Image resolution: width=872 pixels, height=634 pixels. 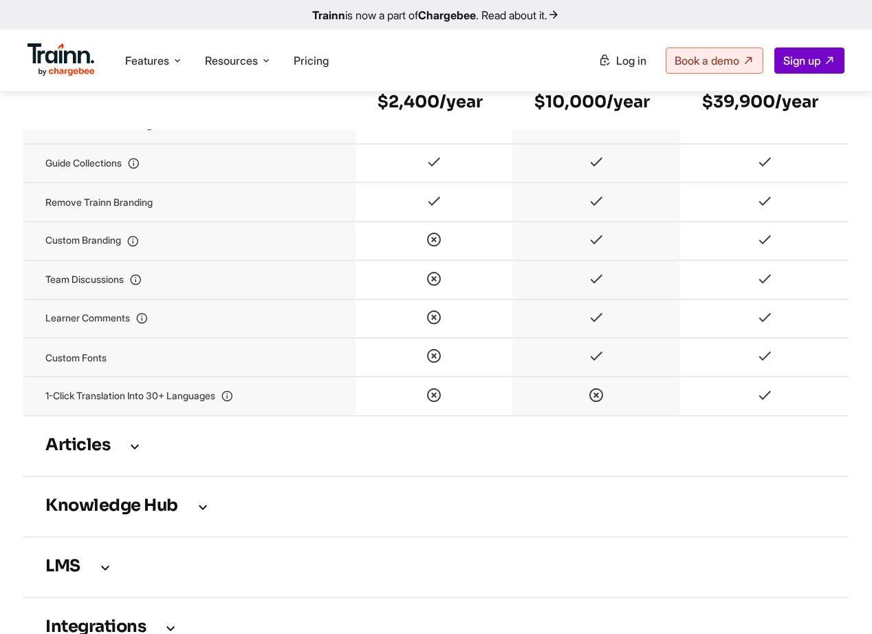 What do you see at coordinates (707, 61) in the screenshot?
I see `span: Book a demo` at bounding box center [707, 61].